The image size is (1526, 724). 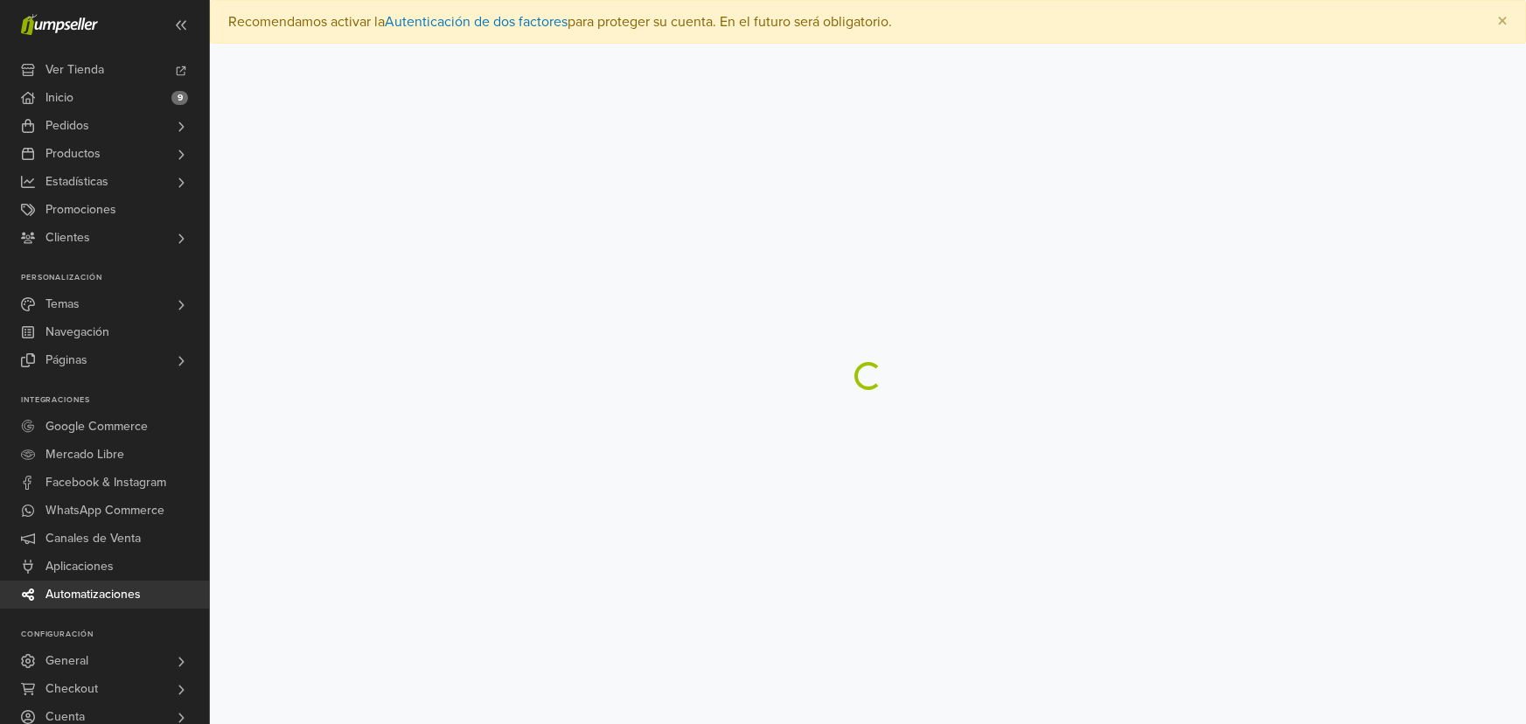 What do you see at coordinates (115, 278) in the screenshot?
I see `p: Personalización` at bounding box center [115, 278].